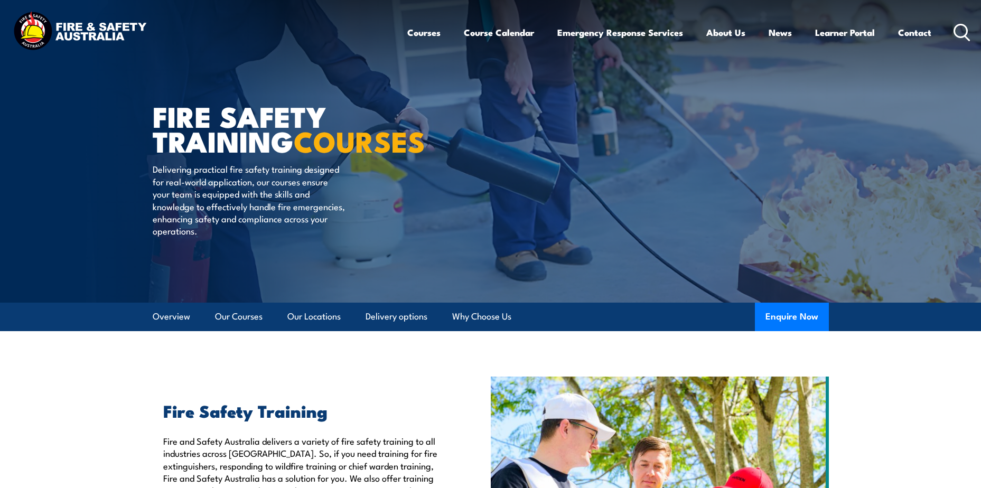 The height and width of the screenshot is (488, 981). What do you see at coordinates (780, 32) in the screenshot?
I see `a: News` at bounding box center [780, 32].